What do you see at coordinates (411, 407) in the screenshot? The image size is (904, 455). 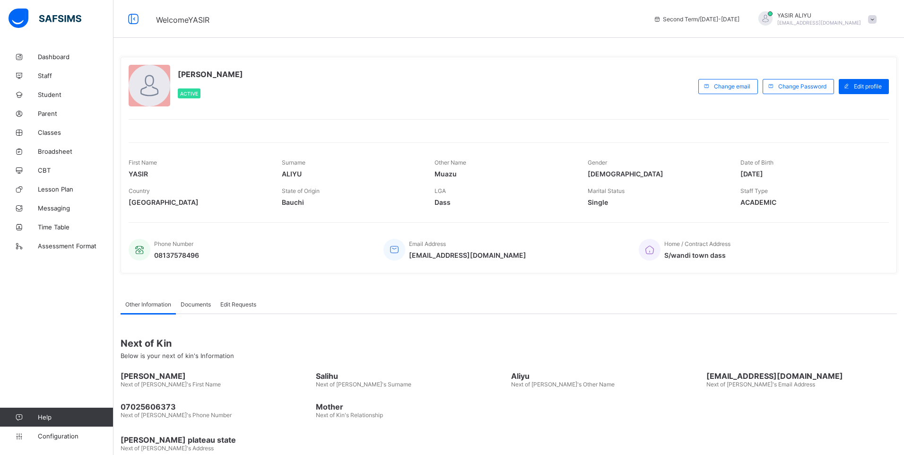 I see `span: Mother` at bounding box center [411, 407].